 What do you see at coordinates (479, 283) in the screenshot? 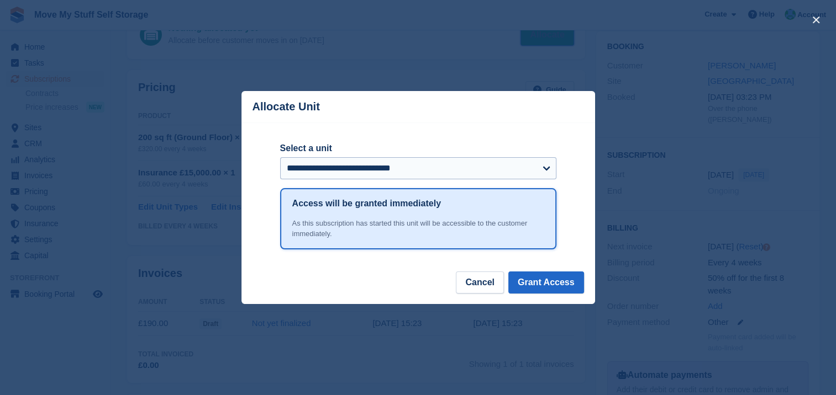
I see `button: Cancel` at bounding box center [479, 283].